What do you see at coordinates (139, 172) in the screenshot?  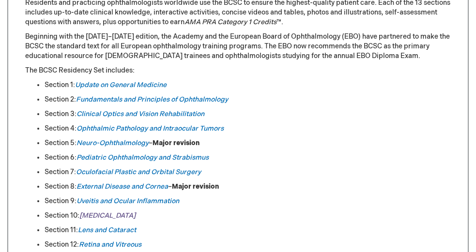 I see `a: Oculofacial Plastic and Orbital Surgery` at bounding box center [139, 172].